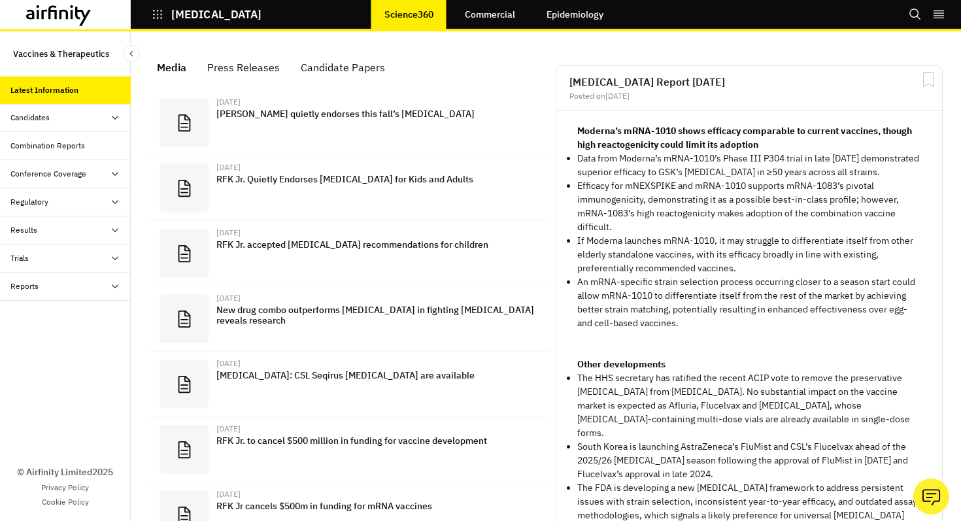 Image resolution: width=961 pixels, height=521 pixels. Describe the element at coordinates (745, 137) in the screenshot. I see `strong: Moderna’s mRNA-1010 shows efficacy comparable to current vaccines, though high reactogenicity cou...` at that location.